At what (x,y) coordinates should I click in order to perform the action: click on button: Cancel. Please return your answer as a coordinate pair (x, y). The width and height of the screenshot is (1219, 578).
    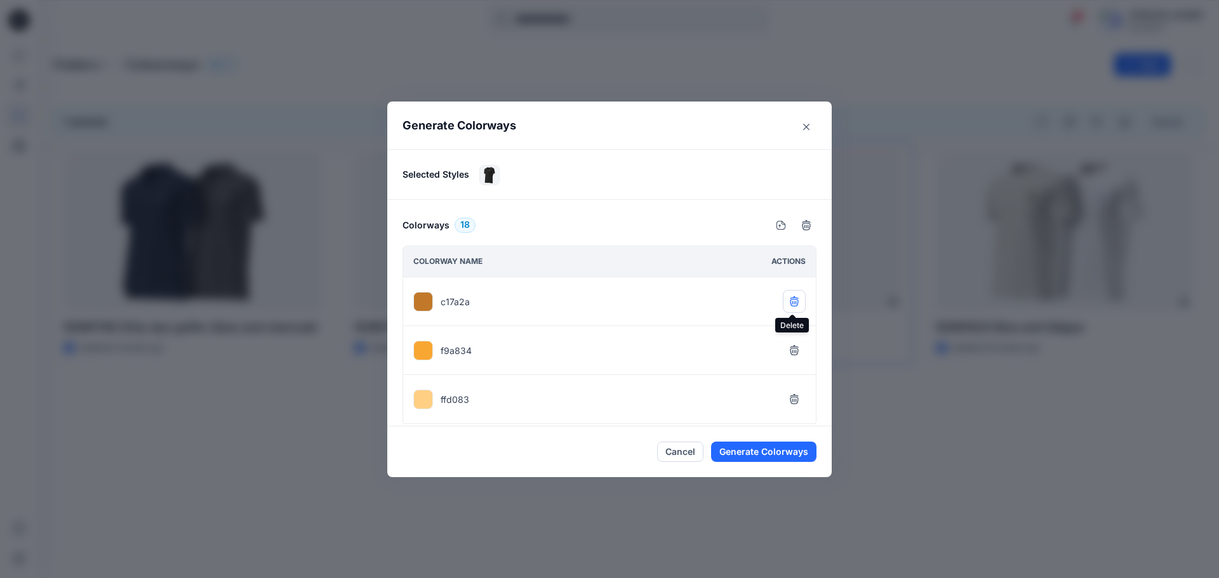
    Looking at the image, I should click on (680, 452).